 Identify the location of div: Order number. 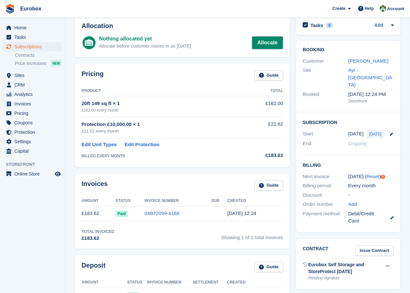
(325, 204).